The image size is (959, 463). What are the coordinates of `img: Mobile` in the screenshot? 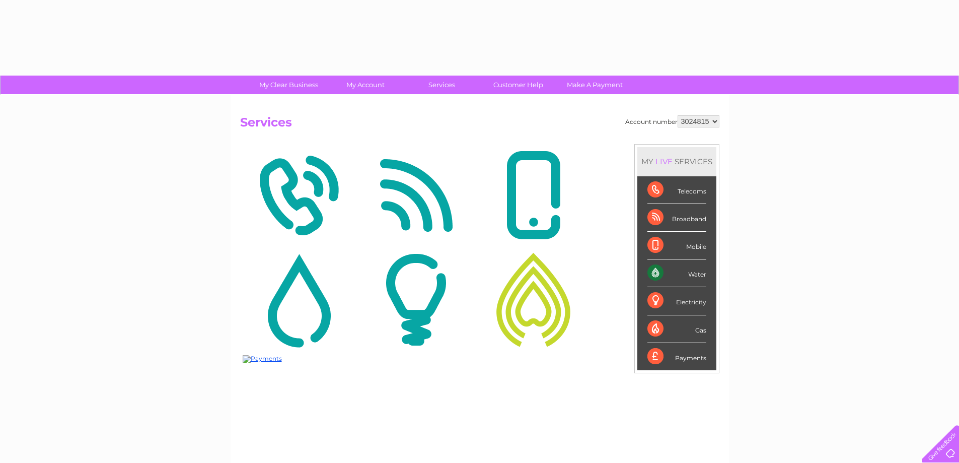 It's located at (533, 195).